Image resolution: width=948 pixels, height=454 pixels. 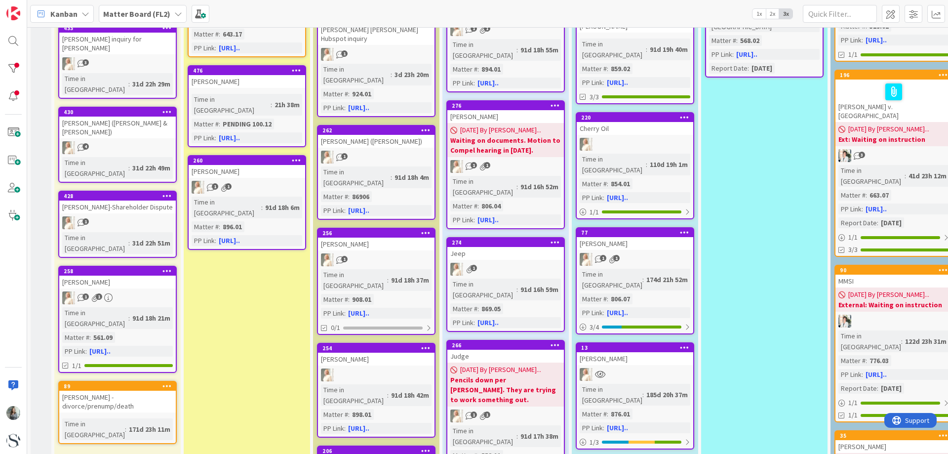 I want to click on div: 110d 19h 1m, so click(x=669, y=164).